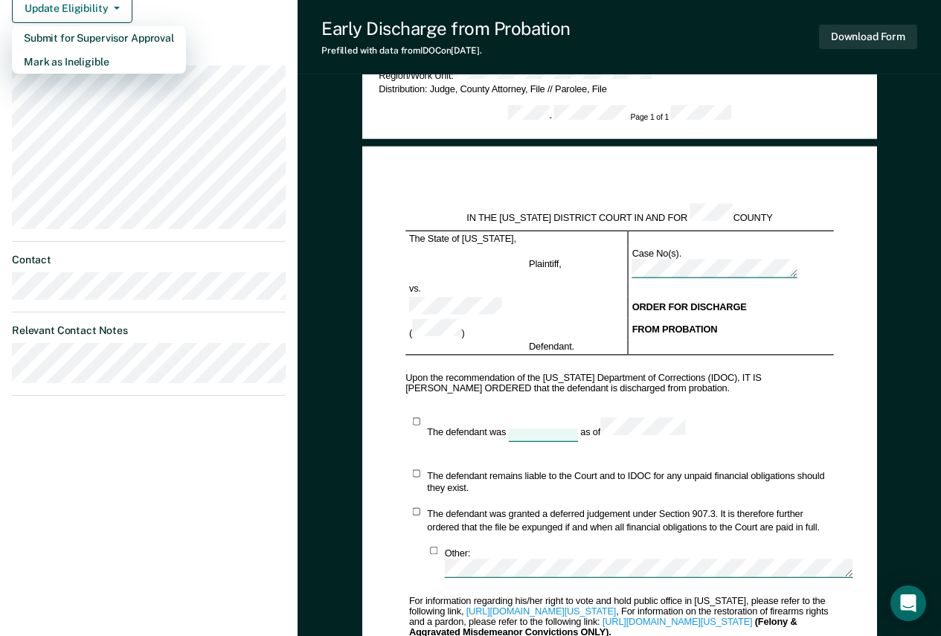 The width and height of the screenshot is (941, 636). Describe the element at coordinates (149, 260) in the screenshot. I see `dt: Contact` at that location.